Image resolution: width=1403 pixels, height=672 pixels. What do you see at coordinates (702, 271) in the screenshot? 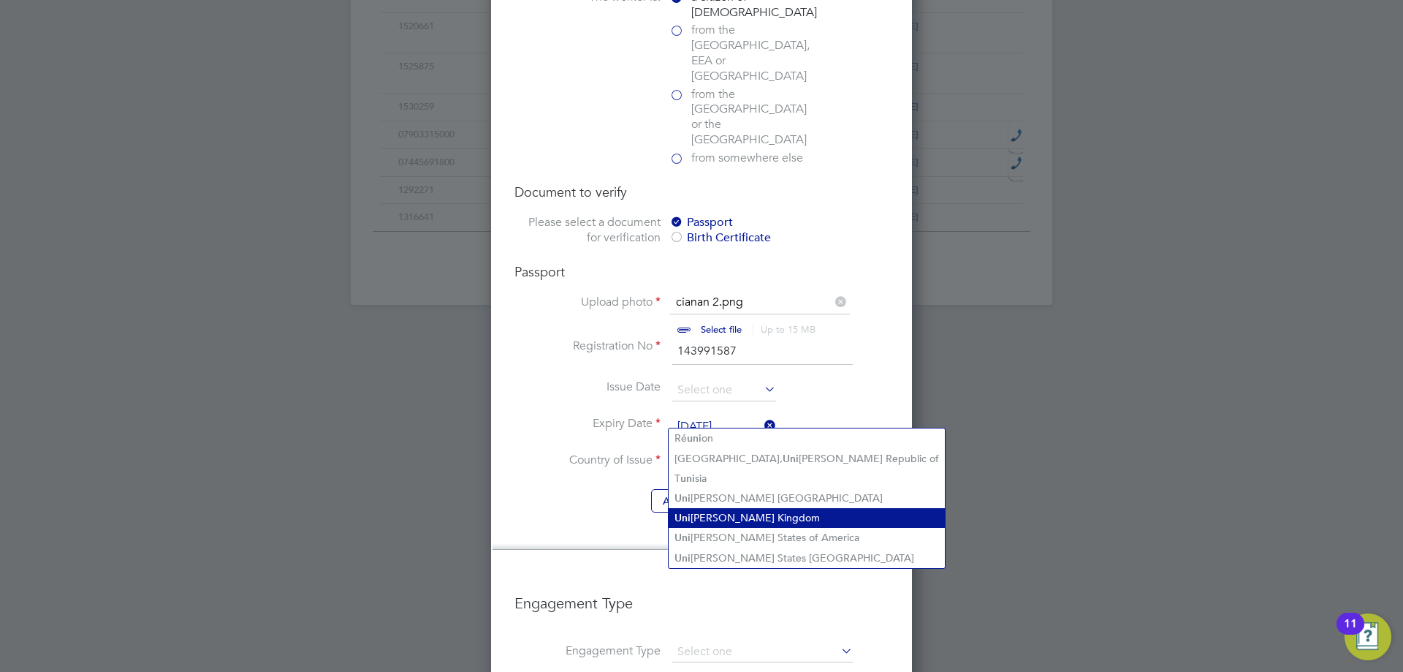
I see `h4: Passport` at bounding box center [702, 271].